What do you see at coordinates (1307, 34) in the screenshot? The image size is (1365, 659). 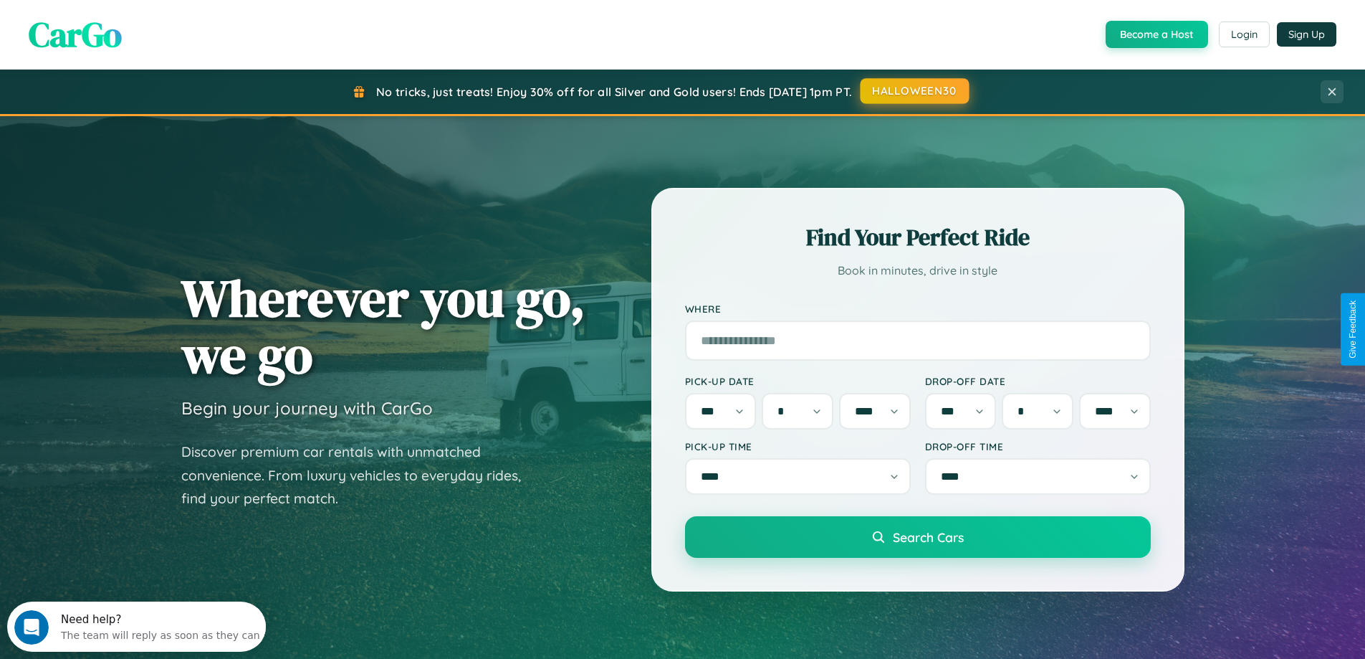 I see `button: Sign Up` at bounding box center [1307, 34].